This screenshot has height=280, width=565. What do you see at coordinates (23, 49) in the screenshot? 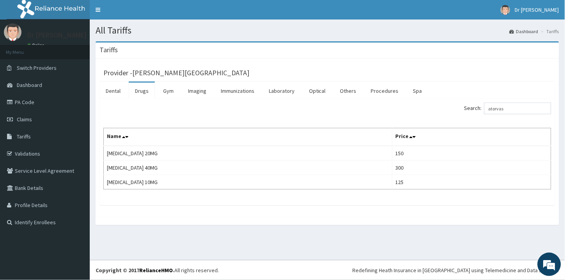
I see `img: d_794563401_company_1708531726252_794563401` at bounding box center [23, 49].